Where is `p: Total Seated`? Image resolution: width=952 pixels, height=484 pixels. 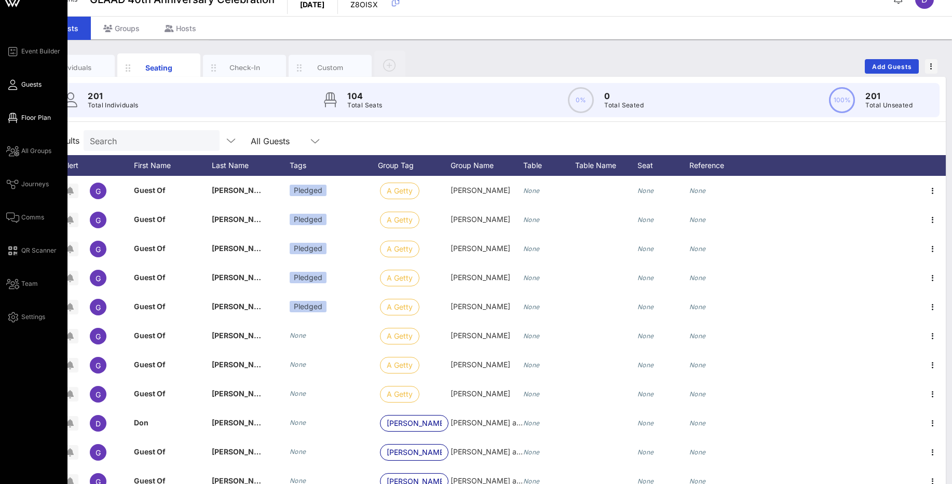 p: Total Seated is located at coordinates (624, 105).